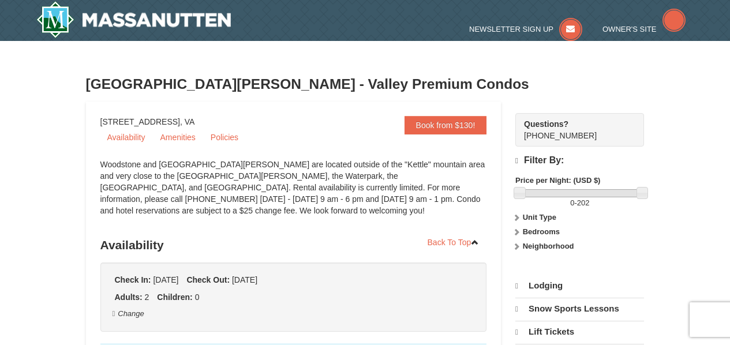 The height and width of the screenshot is (345, 730). Describe the element at coordinates (557, 180) in the screenshot. I see `strong: Price per Night: (USD $)` at that location.